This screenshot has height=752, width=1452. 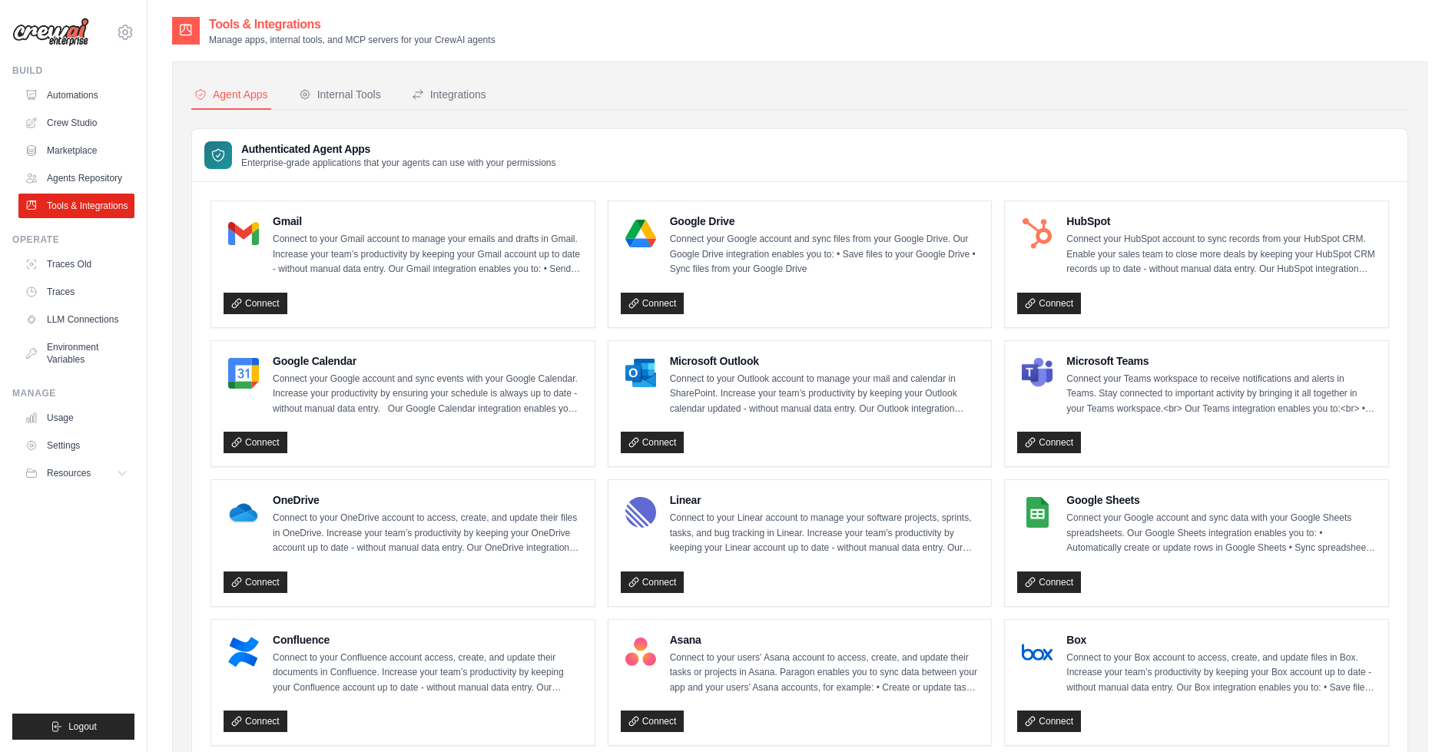 What do you see at coordinates (82, 727) in the screenshot?
I see `span: Logout` at bounding box center [82, 727].